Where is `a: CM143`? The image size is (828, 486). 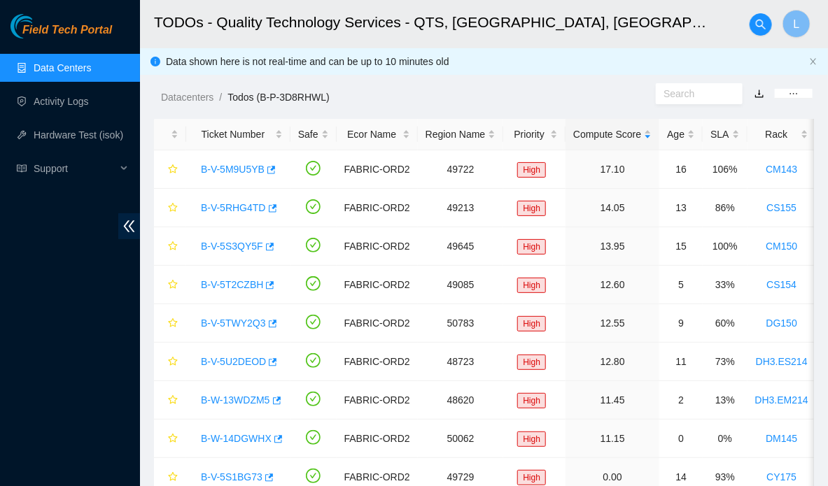 a: CM143 is located at coordinates (781, 169).